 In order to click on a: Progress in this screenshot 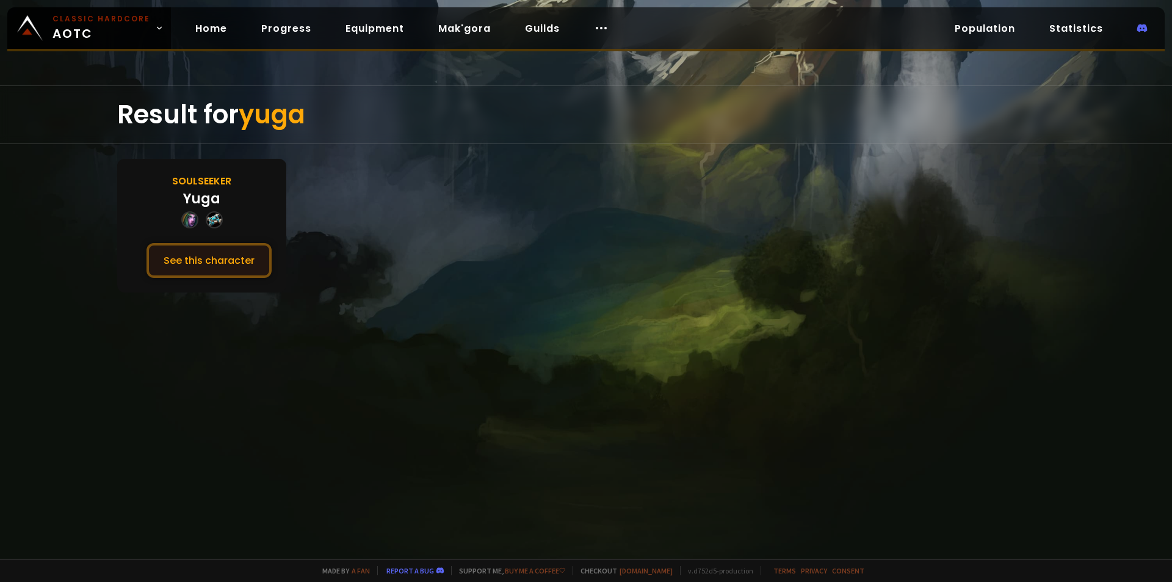, I will do `click(286, 28)`.